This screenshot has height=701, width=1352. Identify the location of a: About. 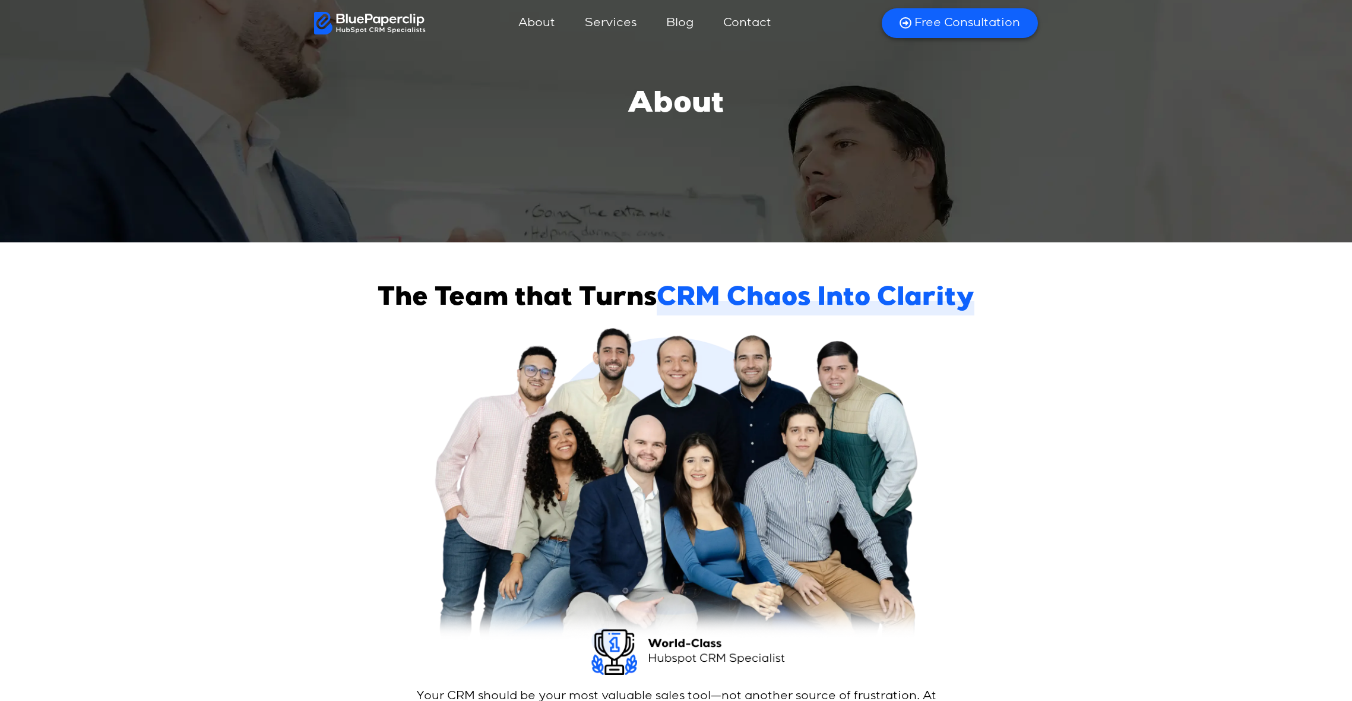
(537, 23).